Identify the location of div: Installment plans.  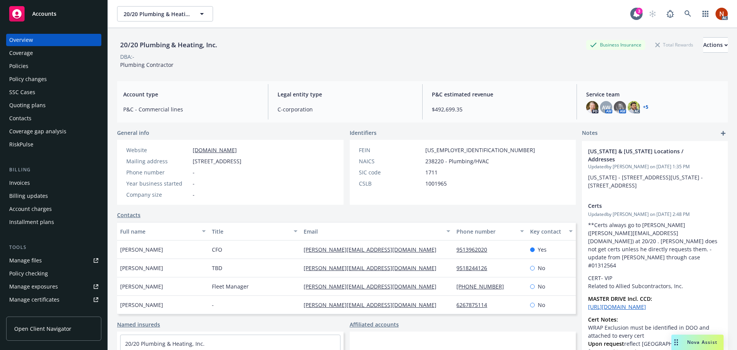
(31, 222).